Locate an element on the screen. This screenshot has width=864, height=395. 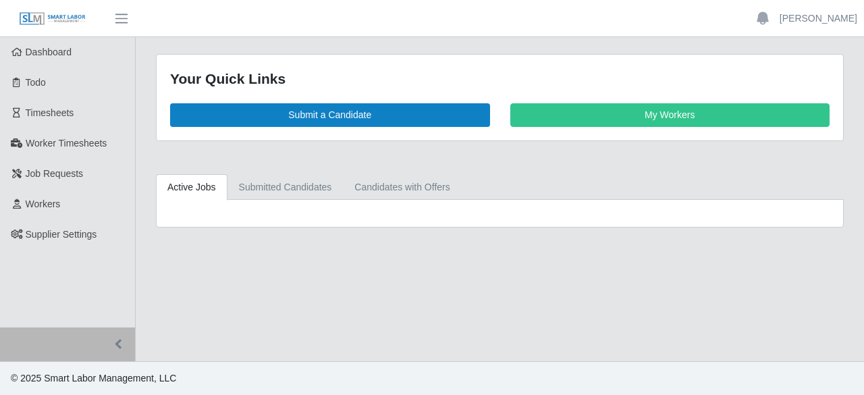
span: Worker Timesheets is located at coordinates (66, 143).